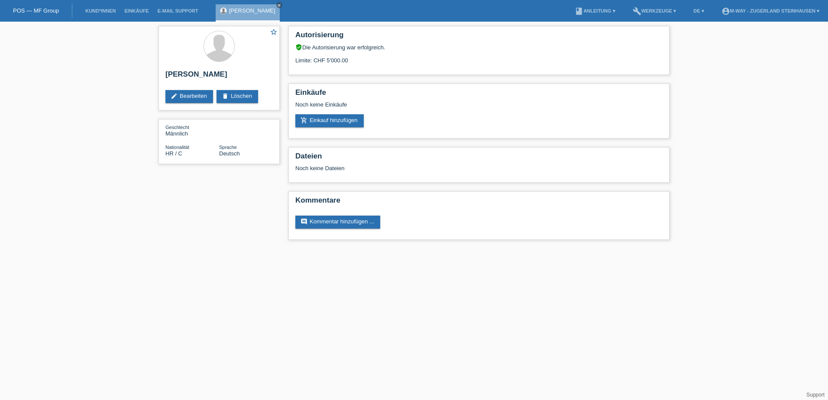  Describe the element at coordinates (770, 11) in the screenshot. I see `a: account_circlem-way - Zugerland Steinhausen ▾` at that location.